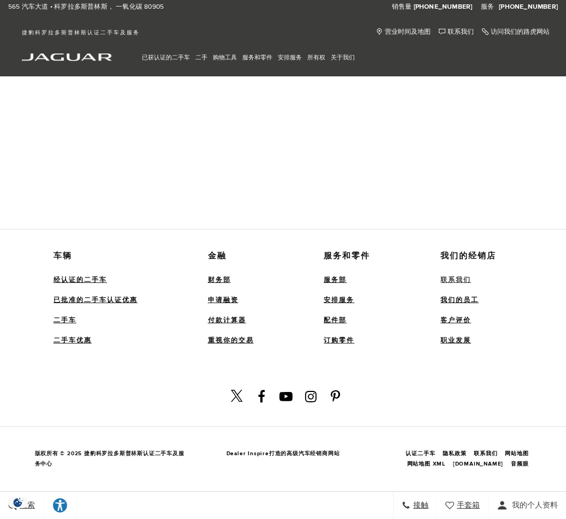 The width and height of the screenshot is (566, 519). What do you see at coordinates (516, 32) in the screenshot?
I see `a: 访问我们的路虎网站` at bounding box center [516, 32].